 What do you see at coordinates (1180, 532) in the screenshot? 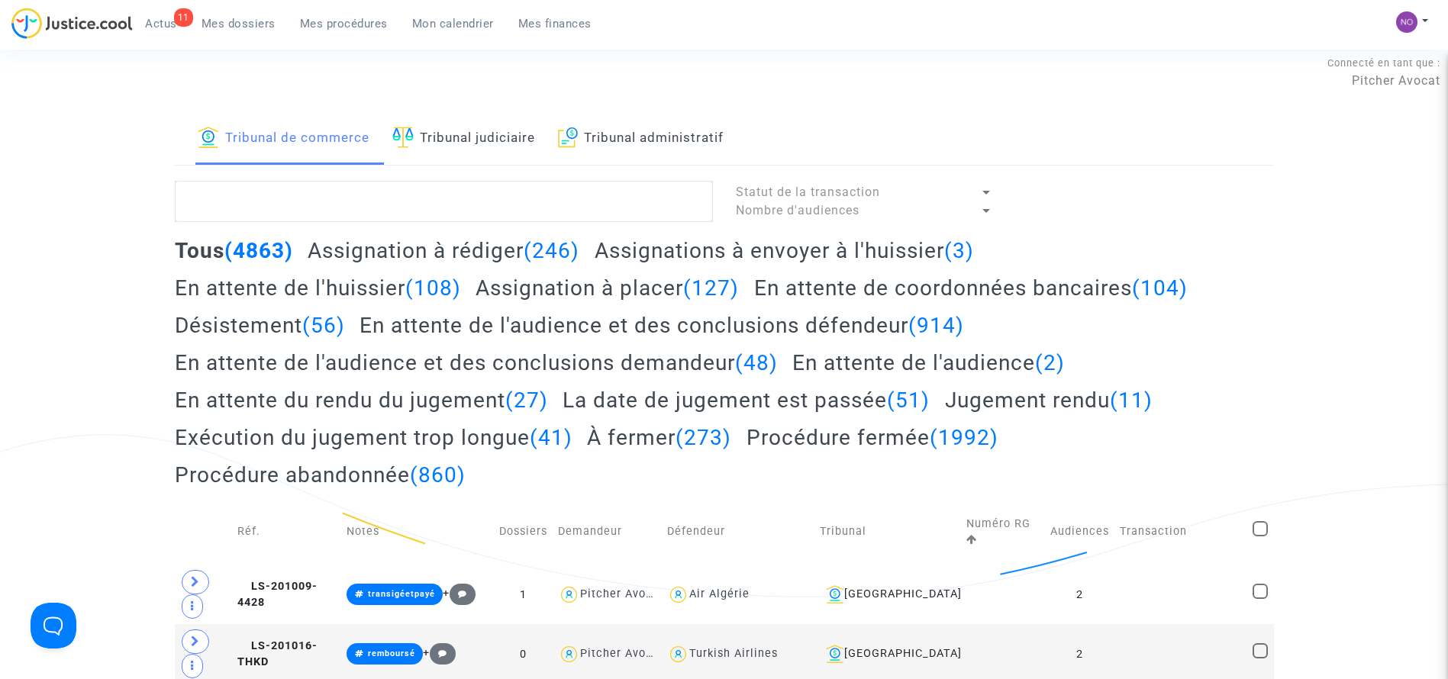
I see `td: Transaction` at bounding box center [1180, 532].